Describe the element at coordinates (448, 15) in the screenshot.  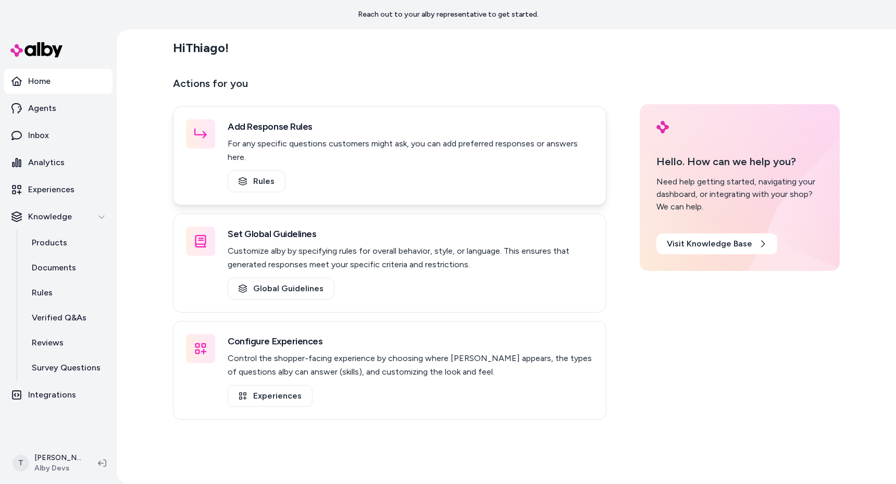
I see `p: Reach out to your alby representative to get started.` at that location.